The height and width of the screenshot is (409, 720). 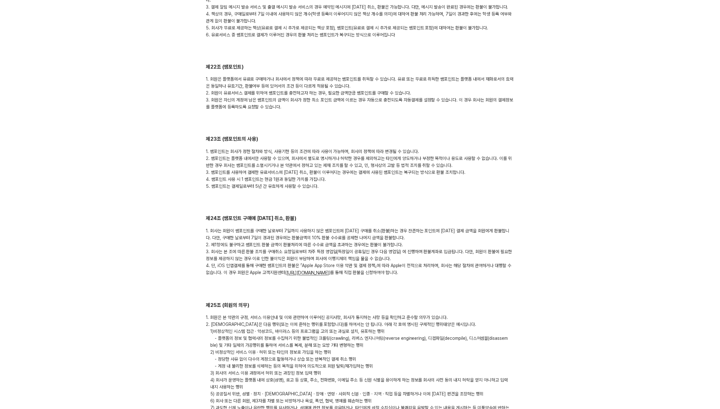 What do you see at coordinates (360, 373) in the screenshot?
I see `p: 3) 회사의 서비스 이용 과정에서 허위 또는 과장된 정보 입력 행위` at bounding box center [360, 373].